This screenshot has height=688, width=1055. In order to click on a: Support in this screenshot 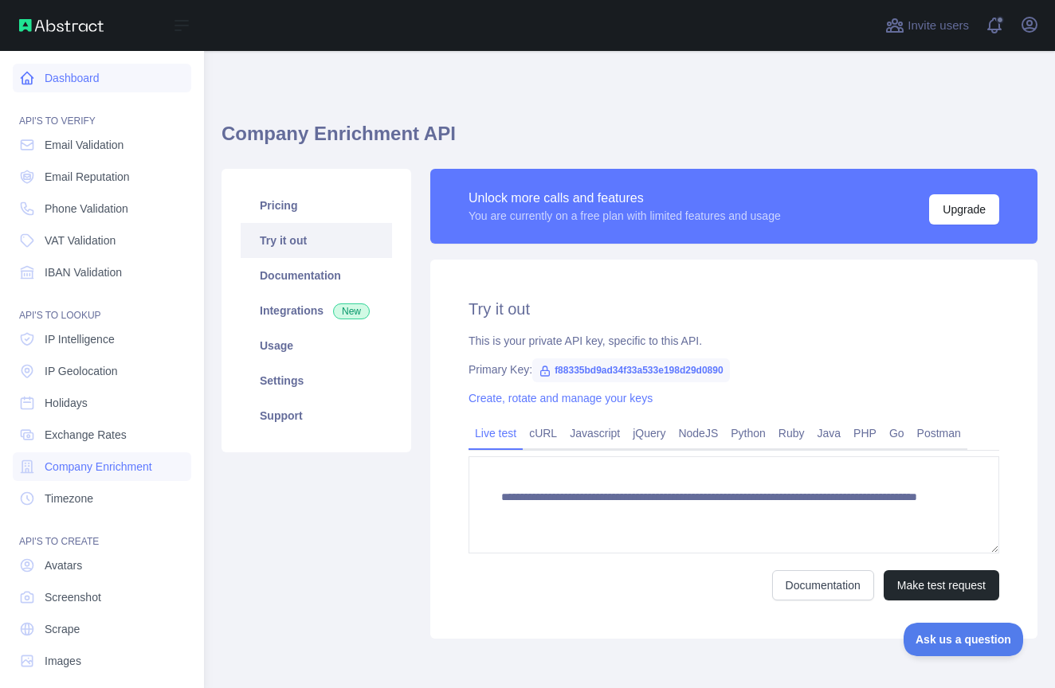, I will do `click(316, 416)`.